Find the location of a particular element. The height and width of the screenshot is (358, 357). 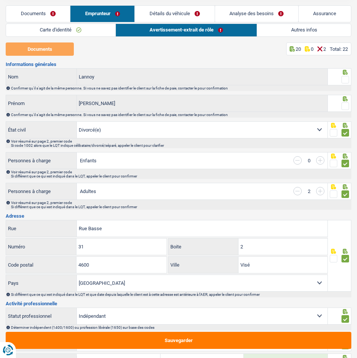

div: 2 is located at coordinates (309, 191).